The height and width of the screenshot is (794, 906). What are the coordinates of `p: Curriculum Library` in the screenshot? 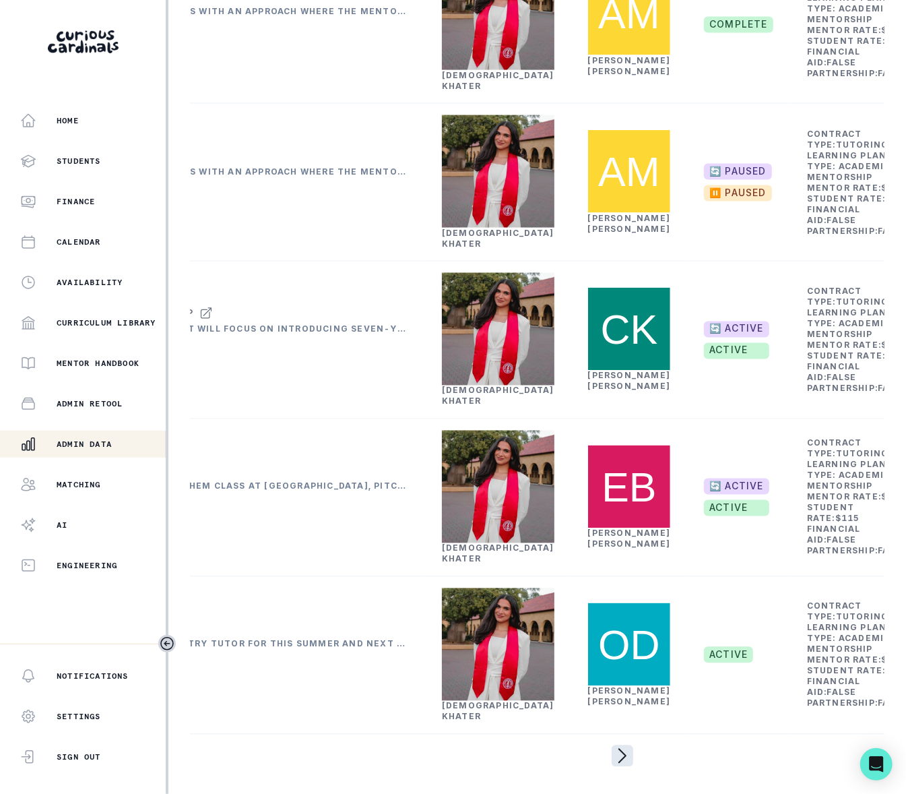 It's located at (106, 323).